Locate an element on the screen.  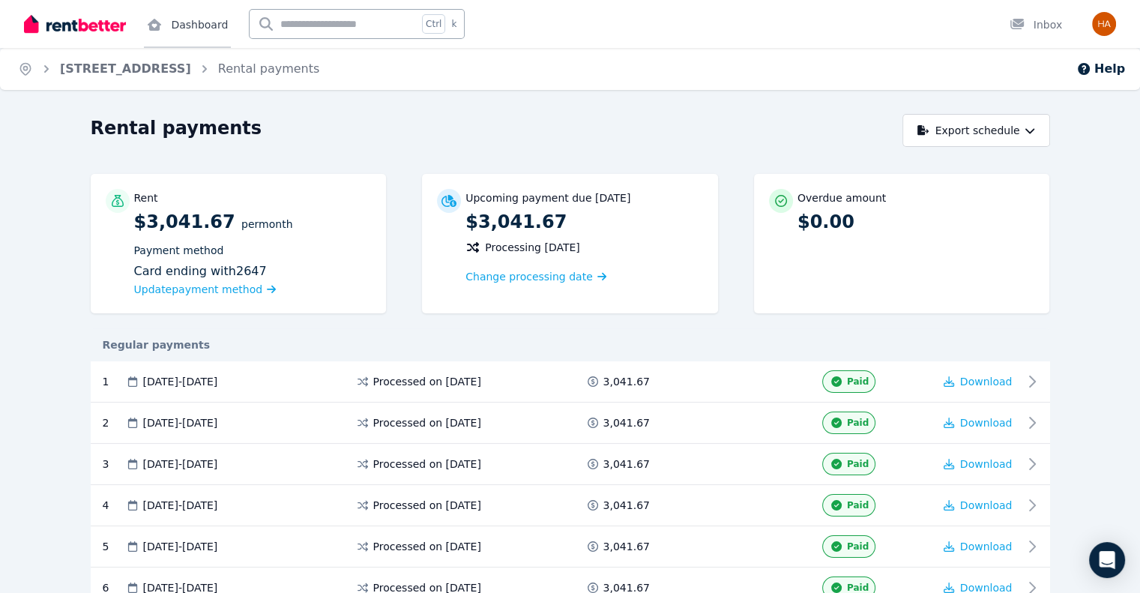
div: 4 is located at coordinates (114, 505).